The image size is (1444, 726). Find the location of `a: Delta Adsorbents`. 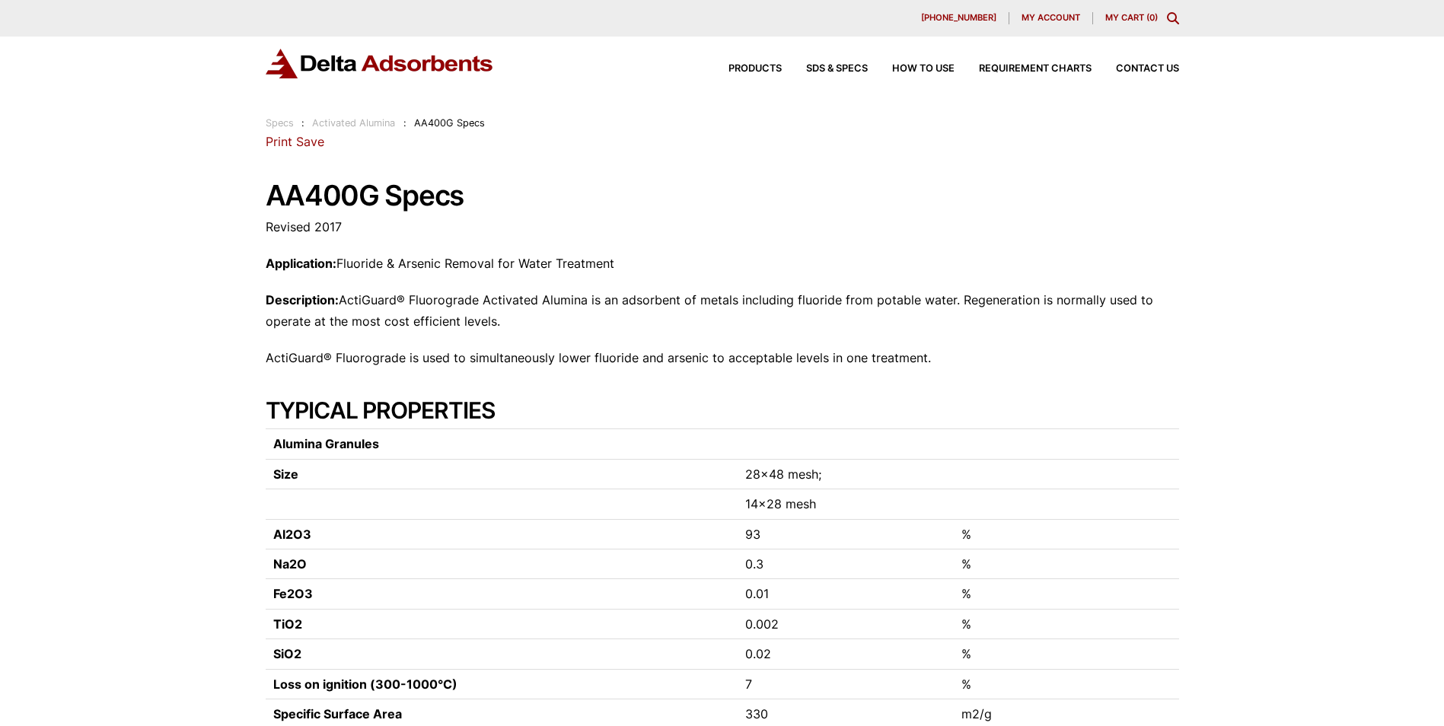

a: Delta Adsorbents is located at coordinates (380, 63).